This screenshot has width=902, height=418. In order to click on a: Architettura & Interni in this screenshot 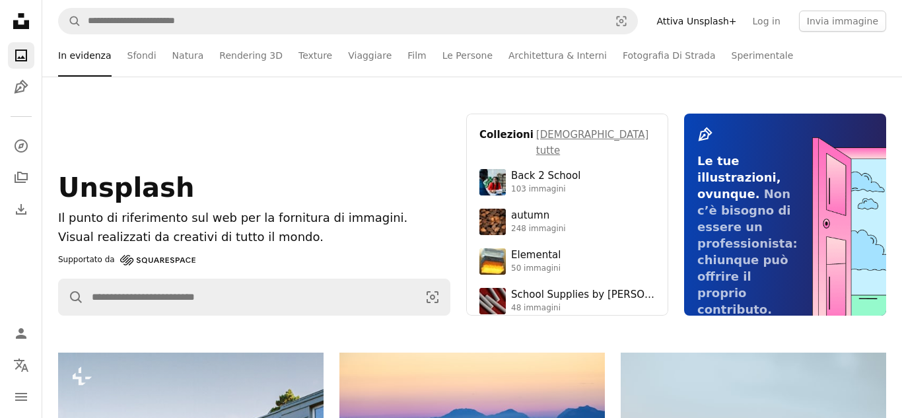, I will do `click(557, 55)`.